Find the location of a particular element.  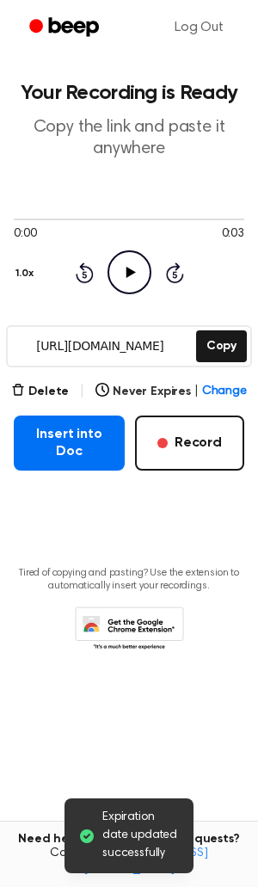

span: 0:03 is located at coordinates (233, 234).